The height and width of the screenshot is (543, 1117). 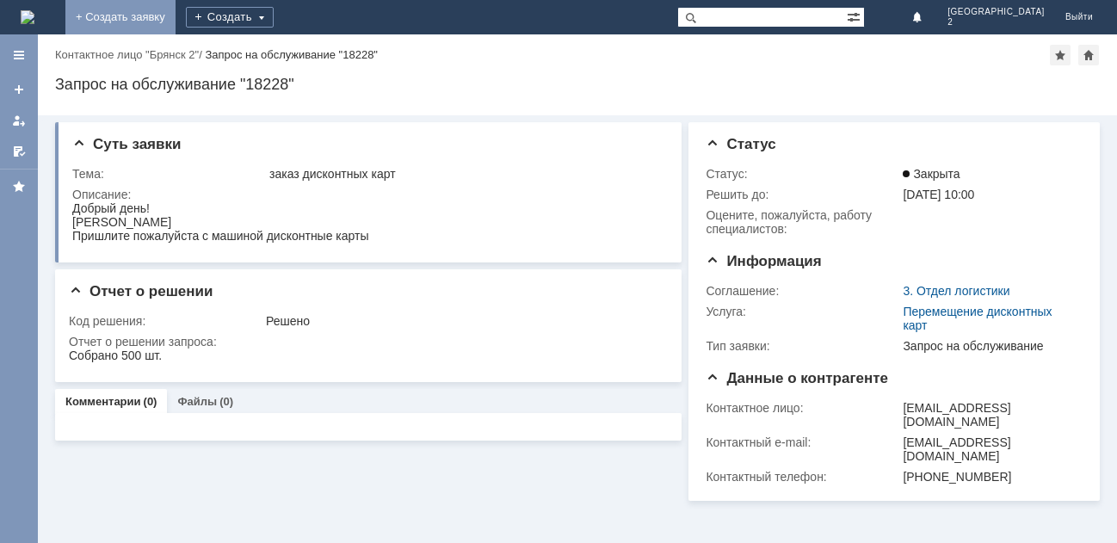 I want to click on div: Контактный телефон:, so click(x=802, y=477).